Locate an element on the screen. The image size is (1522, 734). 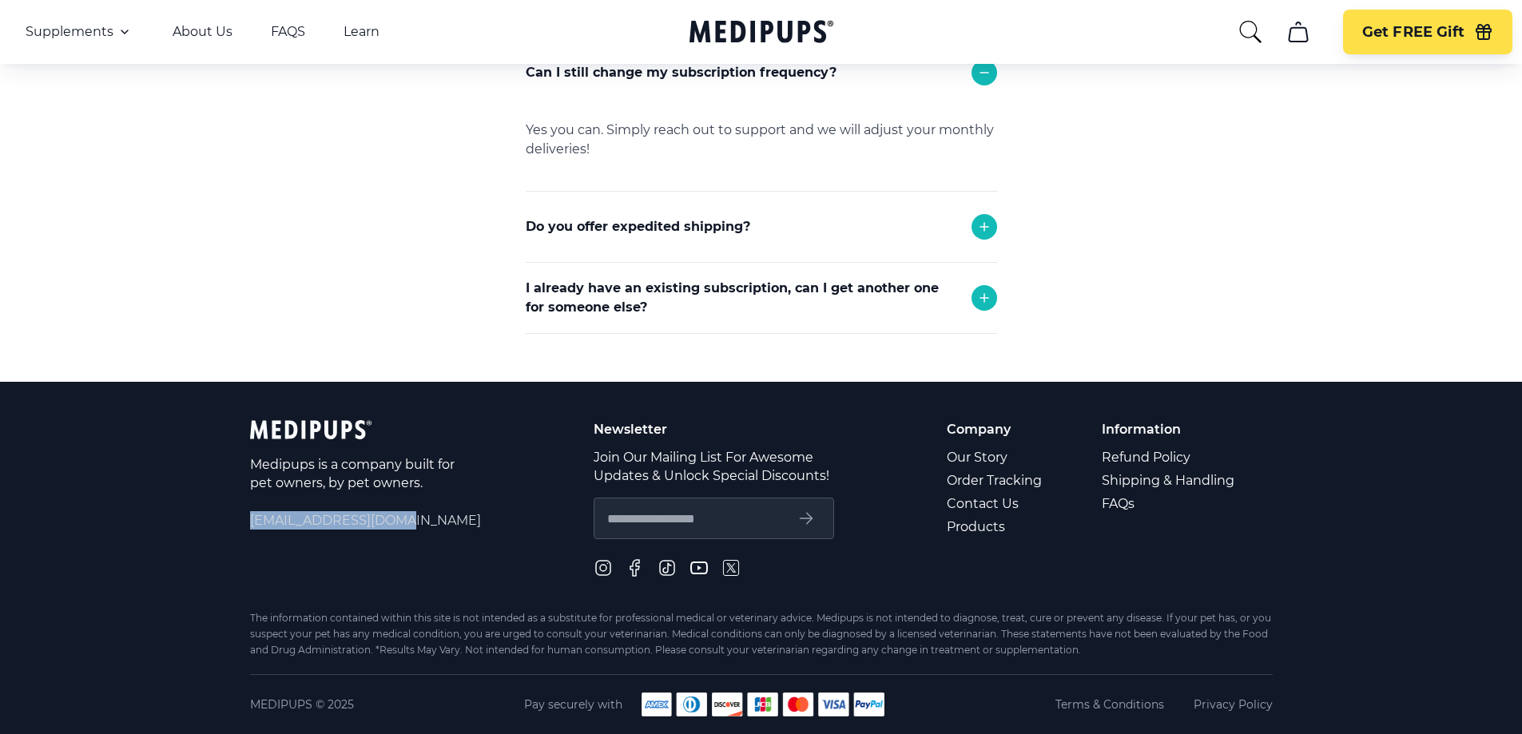
a: Medipups is located at coordinates (761, 33).